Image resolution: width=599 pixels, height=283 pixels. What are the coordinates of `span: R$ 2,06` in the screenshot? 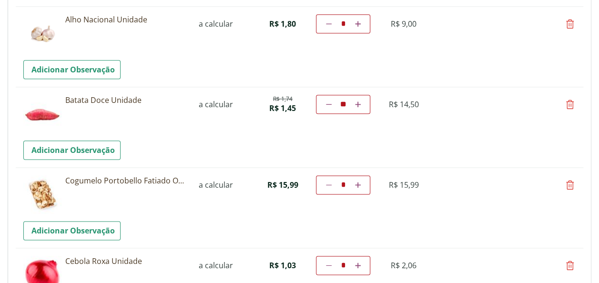 It's located at (404, 265).